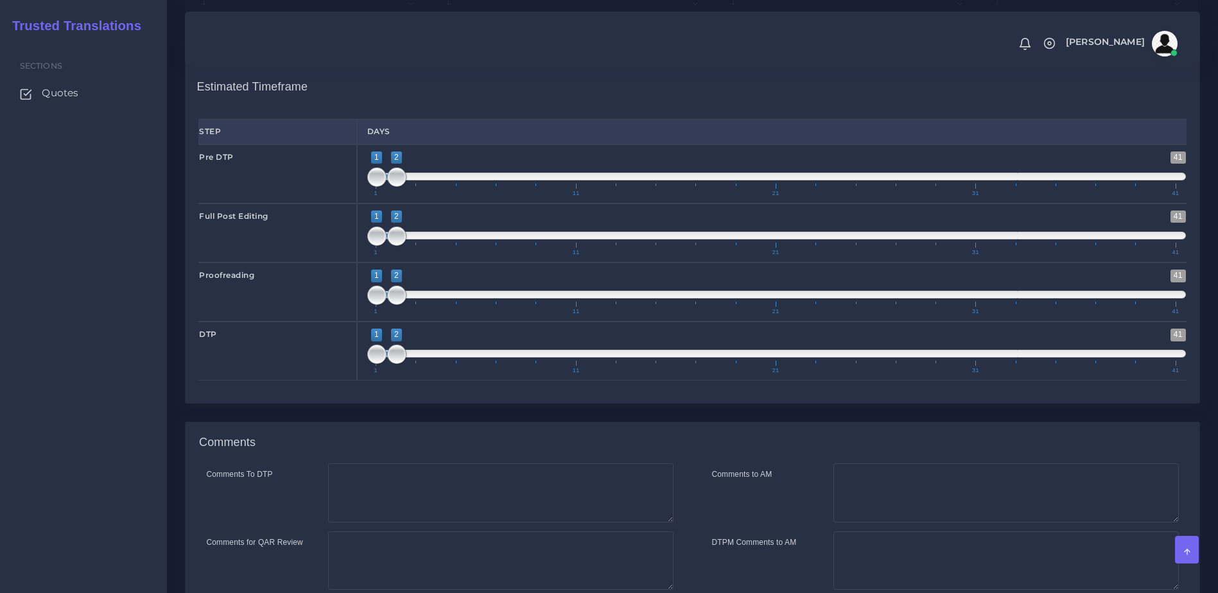 Image resolution: width=1218 pixels, height=593 pixels. I want to click on img: avatar, so click(1164, 44).